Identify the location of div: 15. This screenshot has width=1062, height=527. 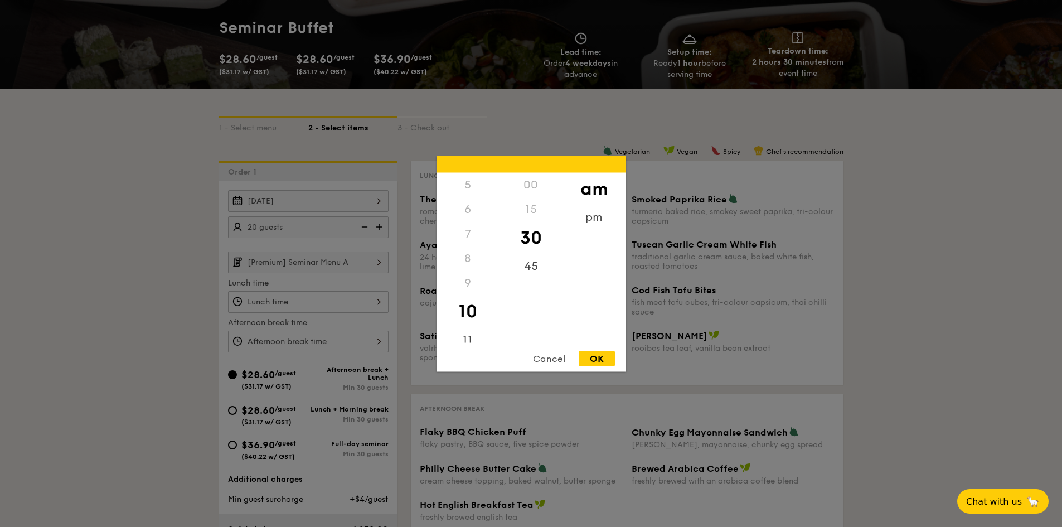
(531, 209).